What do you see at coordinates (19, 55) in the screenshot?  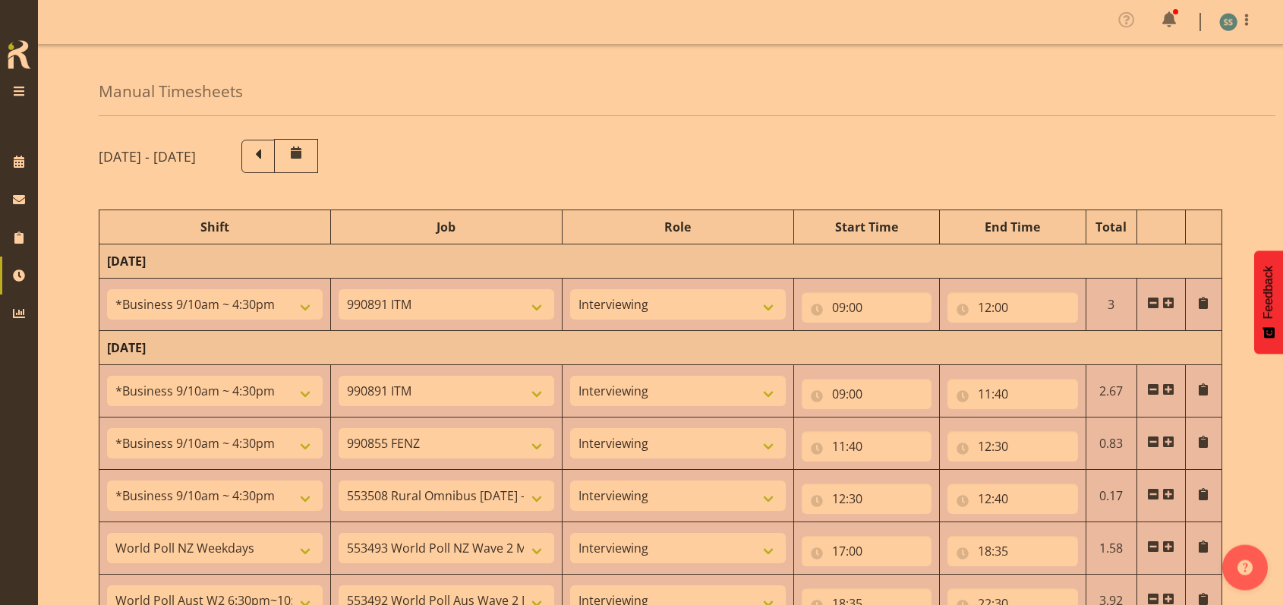 I see `img: Rosterit icon logo` at bounding box center [19, 55].